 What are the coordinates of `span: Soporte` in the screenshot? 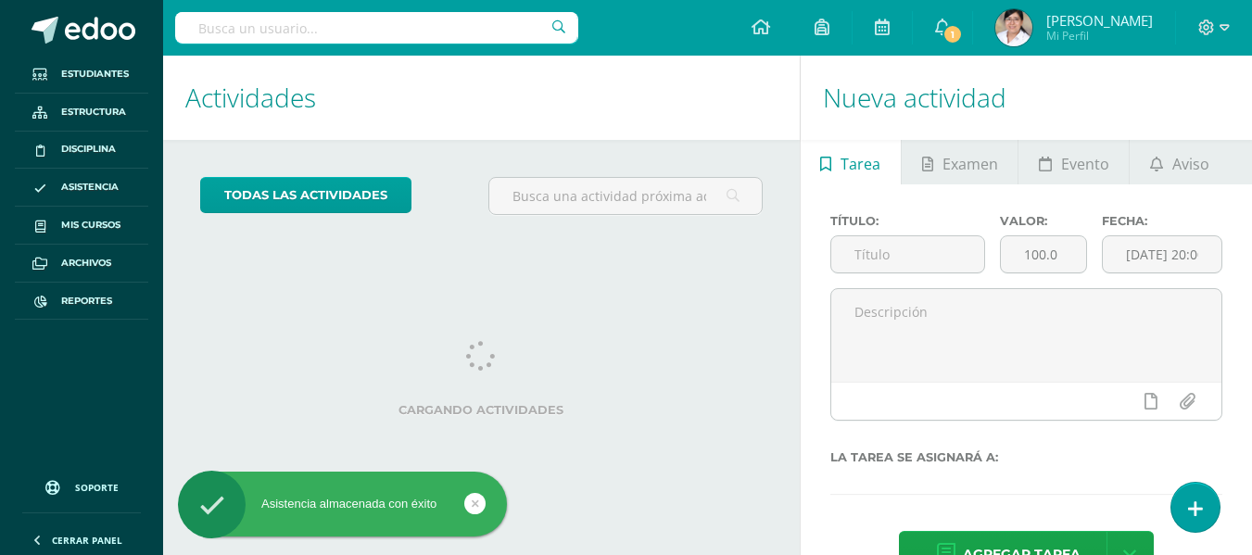 It's located at (96, 487).